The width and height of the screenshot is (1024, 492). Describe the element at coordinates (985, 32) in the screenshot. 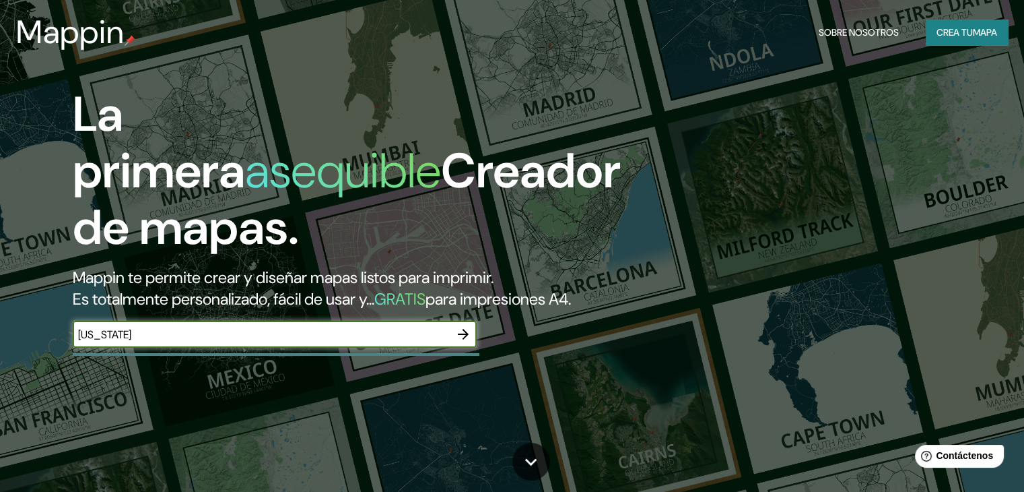

I see `font: mapa` at that location.